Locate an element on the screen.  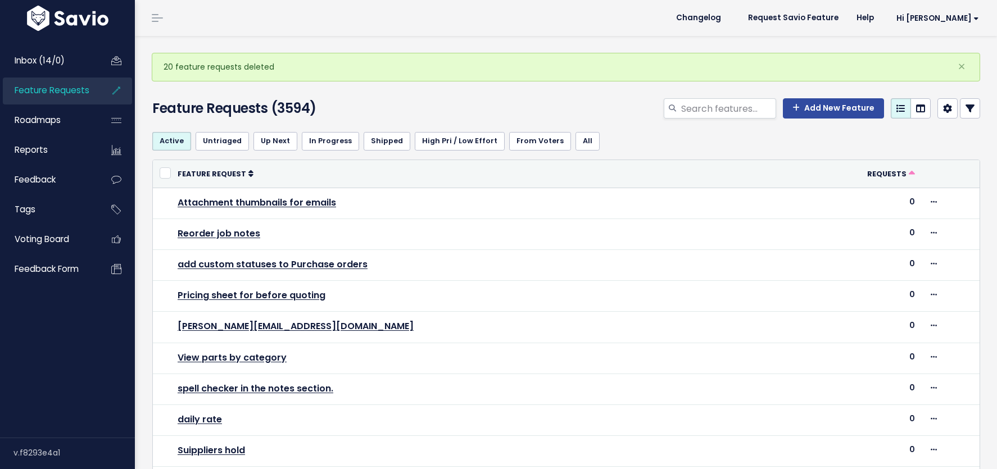
a: daily rate is located at coordinates (199, 419).